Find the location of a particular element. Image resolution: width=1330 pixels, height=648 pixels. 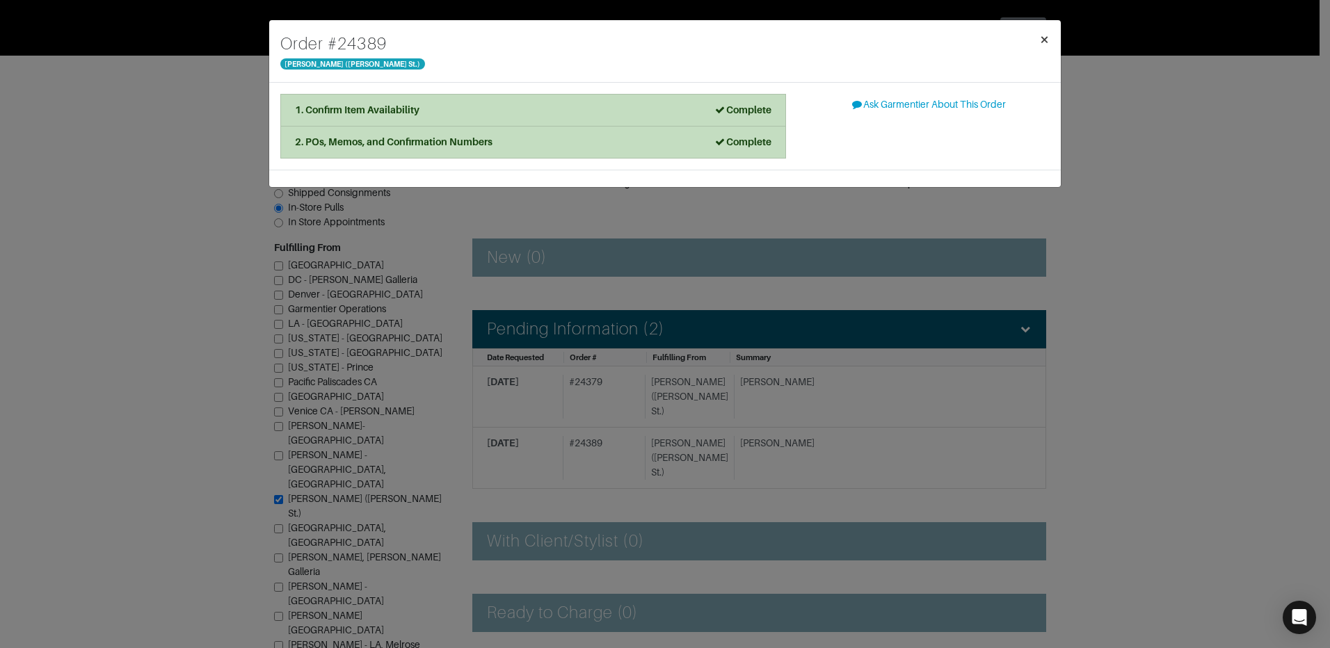

strong: 2. POs, Memos, and Confirmation Numbers is located at coordinates (394, 142).